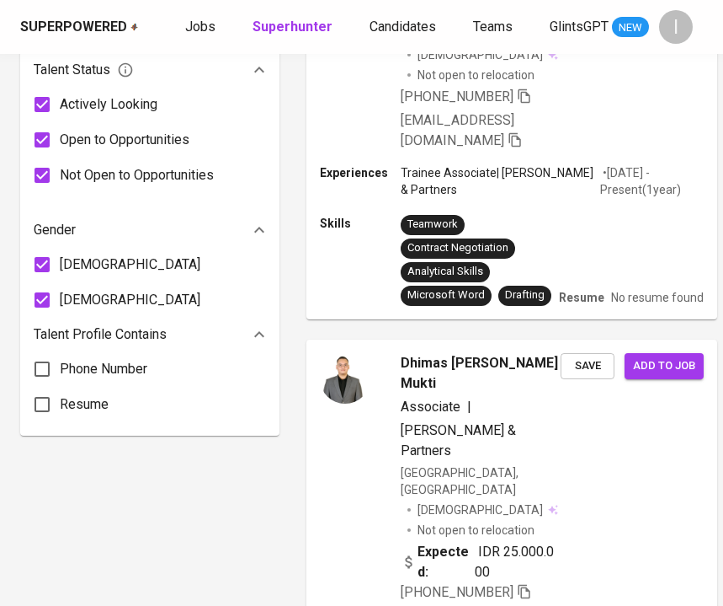 The width and height of the screenshot is (723, 606). I want to click on span: Resume, so click(84, 404).